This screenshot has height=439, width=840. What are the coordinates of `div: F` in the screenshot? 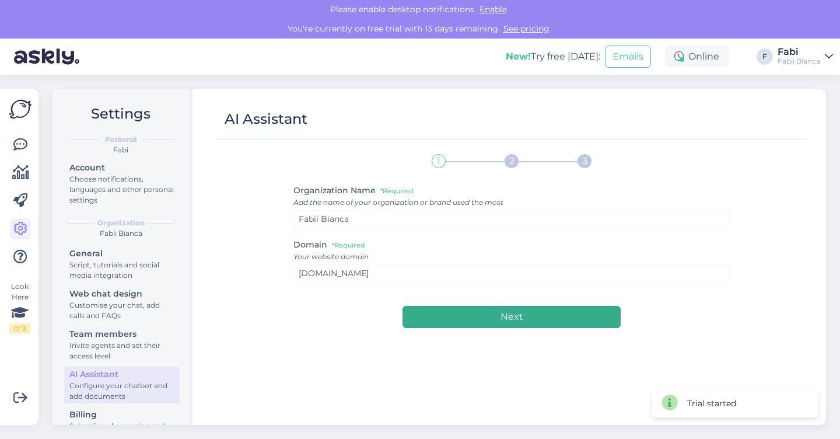 It's located at (765, 57).